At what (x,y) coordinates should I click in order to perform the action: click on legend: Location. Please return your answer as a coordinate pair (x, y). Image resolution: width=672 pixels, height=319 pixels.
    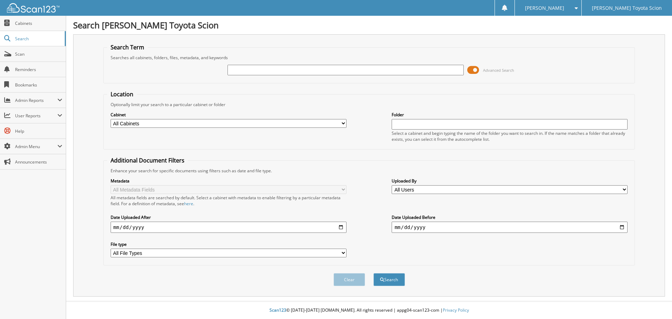
    Looking at the image, I should click on (122, 94).